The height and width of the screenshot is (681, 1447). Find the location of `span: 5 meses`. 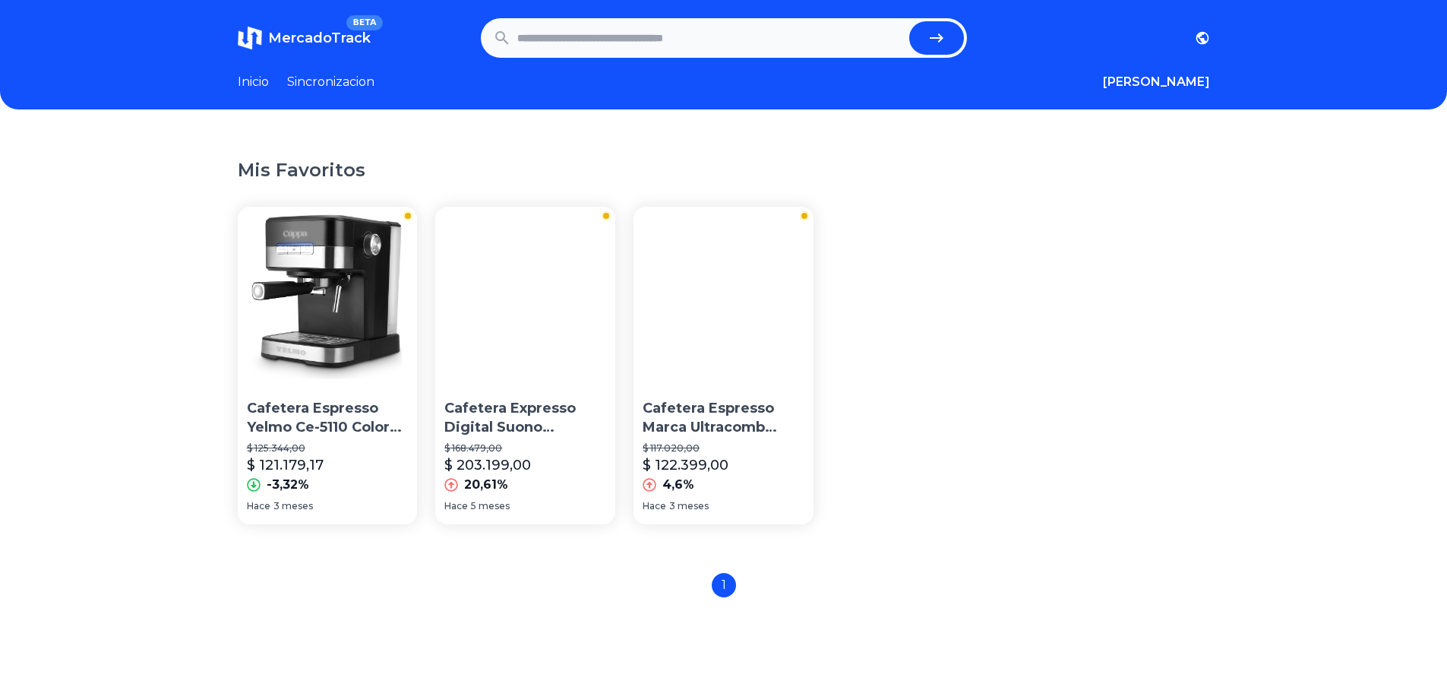

span: 5 meses is located at coordinates (490, 506).